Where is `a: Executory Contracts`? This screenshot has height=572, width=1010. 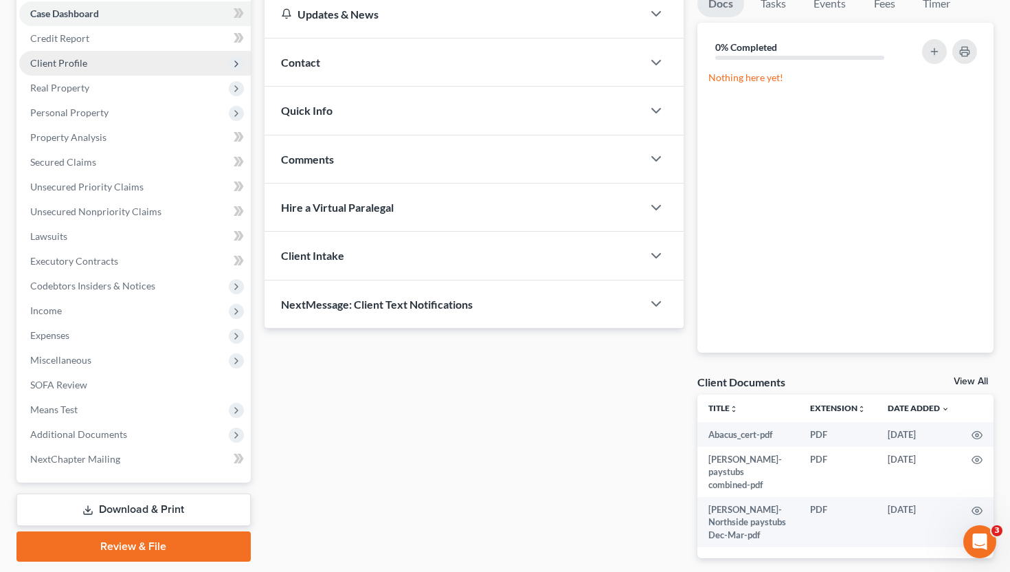 a: Executory Contracts is located at coordinates (135, 261).